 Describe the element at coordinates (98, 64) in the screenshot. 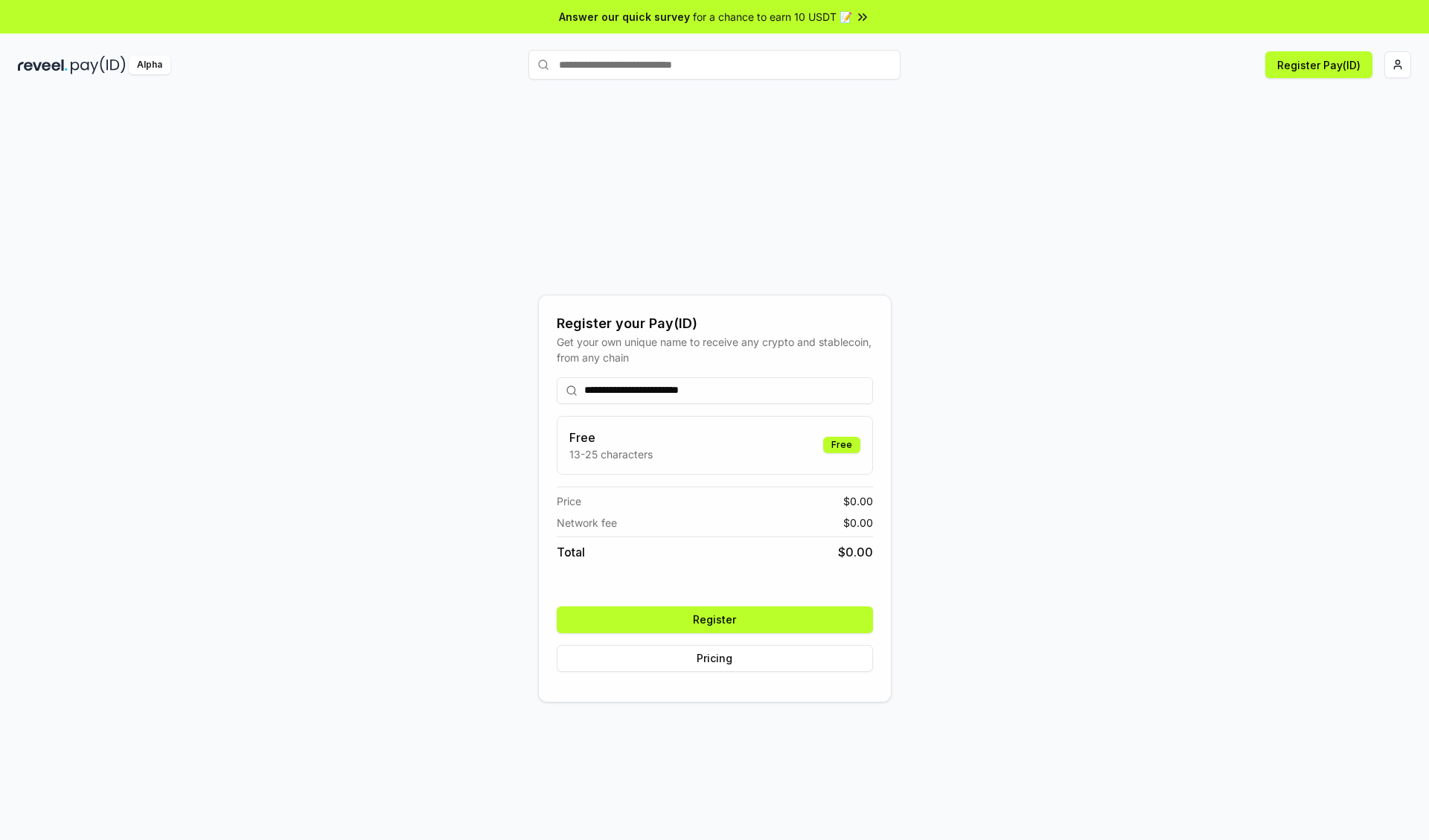

I see `img: pay_id` at that location.